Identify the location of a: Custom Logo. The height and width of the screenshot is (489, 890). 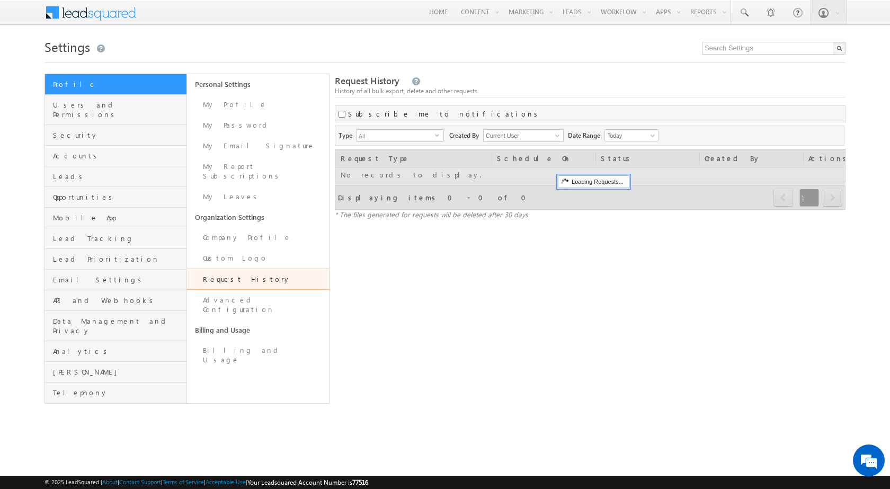
(258, 258).